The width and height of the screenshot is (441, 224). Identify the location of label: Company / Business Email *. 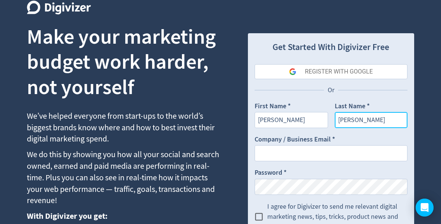
(295, 140).